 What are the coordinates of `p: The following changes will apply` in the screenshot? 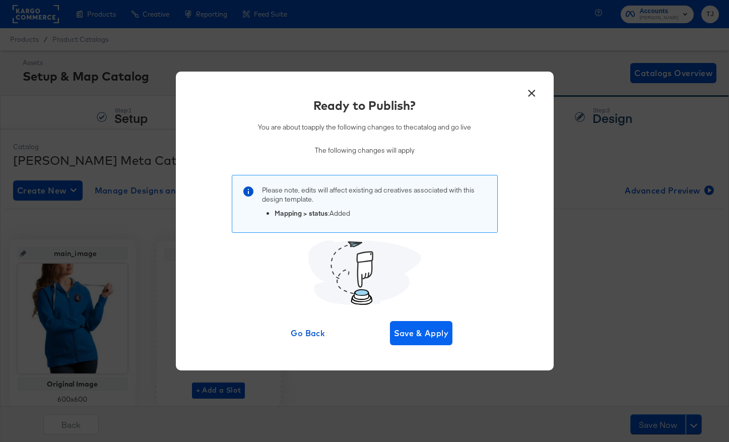 It's located at (364, 150).